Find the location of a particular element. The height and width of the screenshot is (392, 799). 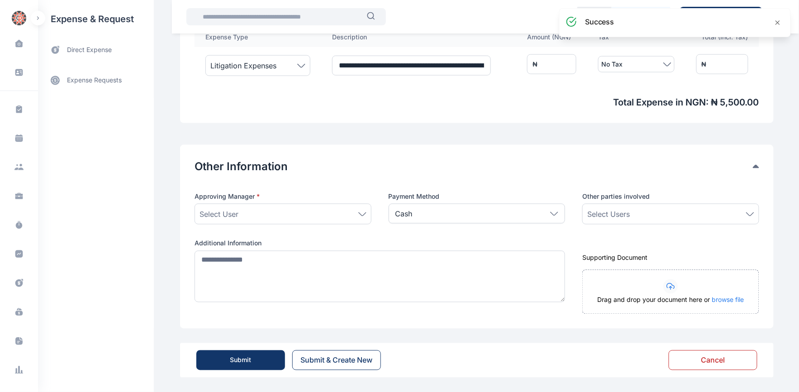

button: Other Information is located at coordinates (474, 167).